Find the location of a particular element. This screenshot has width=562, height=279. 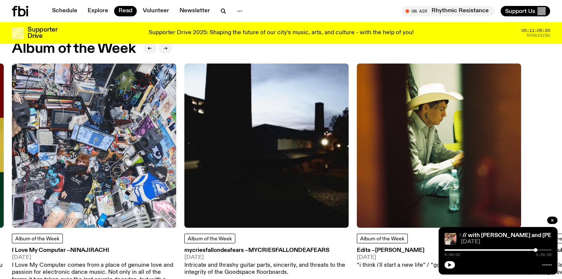

img: A side profile of Chuquimamani-Condori. They are wearing a cowboy hat and jeans, and a white cowb... is located at coordinates (439, 146).